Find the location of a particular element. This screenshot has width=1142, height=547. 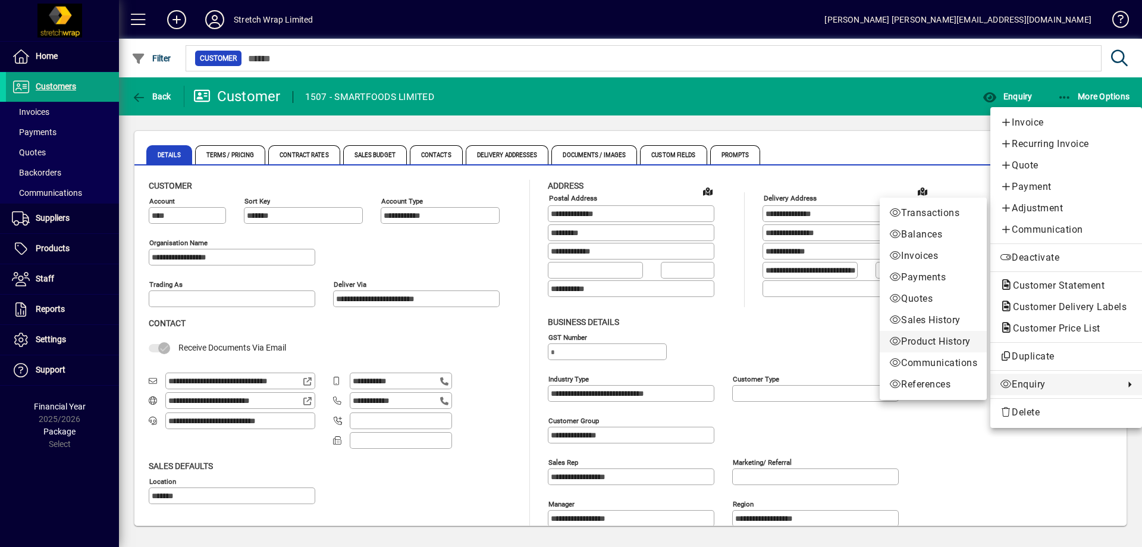

span: Customer Price List is located at coordinates (1053, 328).